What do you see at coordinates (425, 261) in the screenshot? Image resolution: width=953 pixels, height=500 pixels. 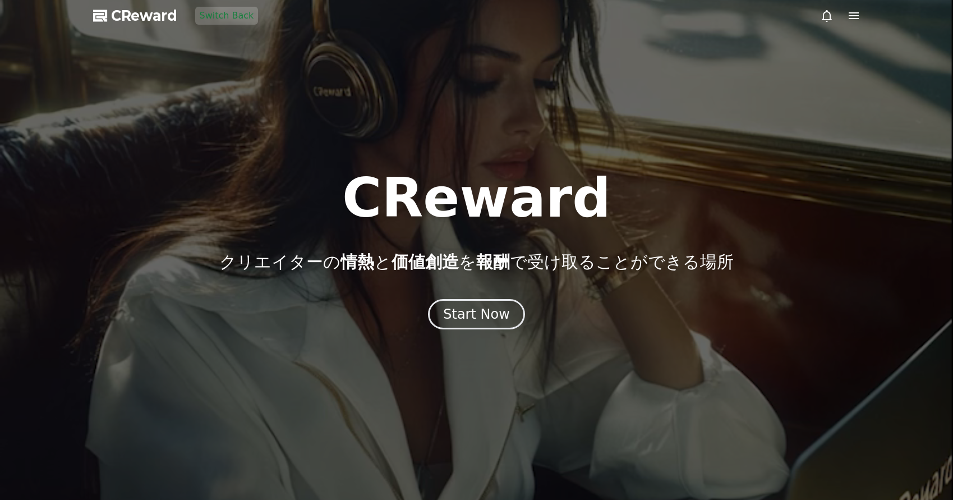 I see `span: 価値創造` at bounding box center [425, 261].